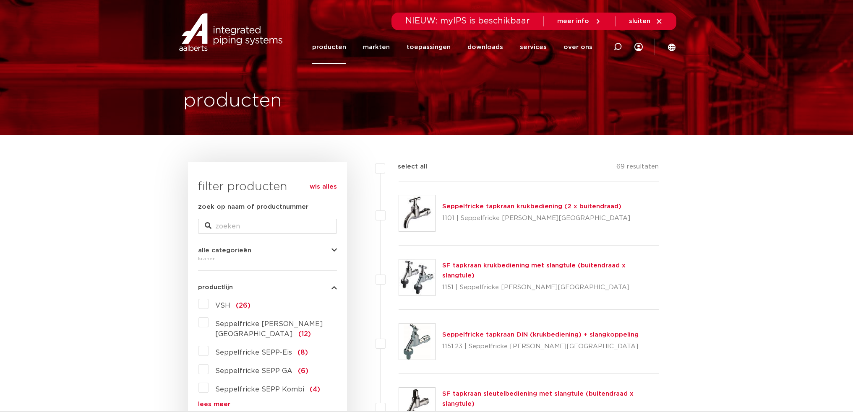  Describe the element at coordinates (417, 213) in the screenshot. I see `img: Thumbnail for Seppelfricke tapkraan krukbediening (2 x buitendraad)` at that location.